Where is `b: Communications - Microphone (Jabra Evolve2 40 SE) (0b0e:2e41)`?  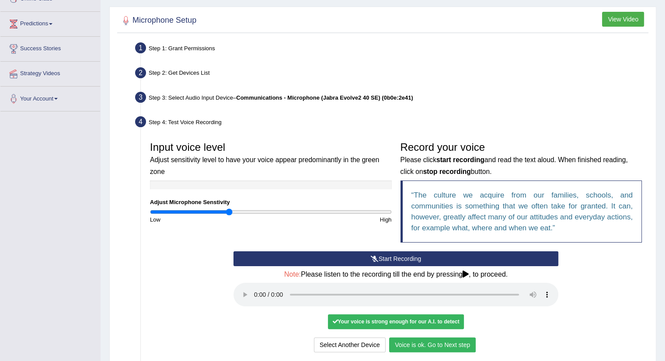 b: Communications - Microphone (Jabra Evolve2 40 SE) (0b0e:2e41) is located at coordinates (324, 97).